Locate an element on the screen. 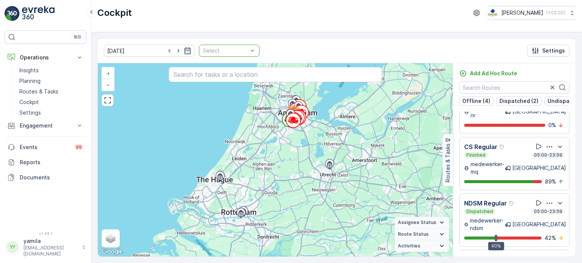 The image size is (582, 263). div: 40% is located at coordinates (496, 246).